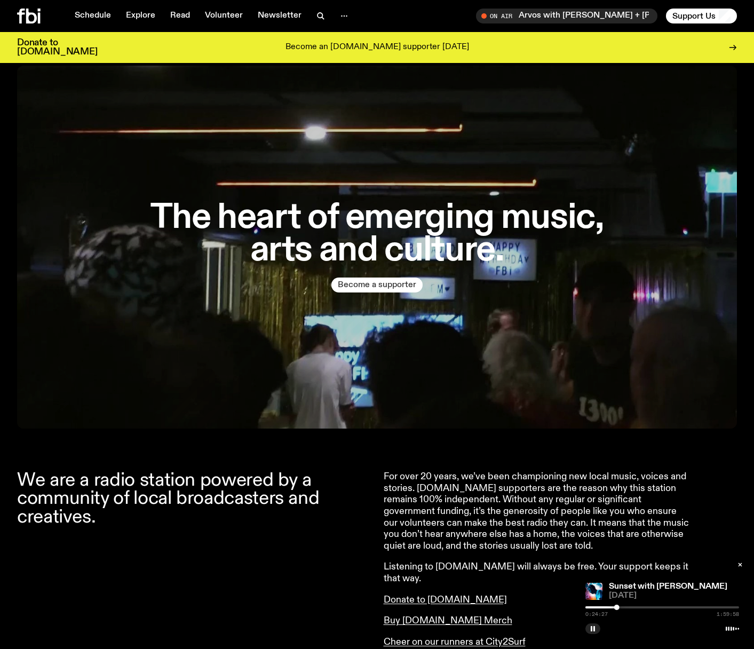  Describe the element at coordinates (597, 614) in the screenshot. I see `span: 0:24:27` at that location.